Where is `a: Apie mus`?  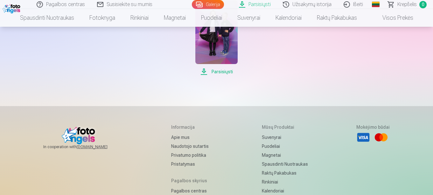
a: Apie mus is located at coordinates (192, 137).